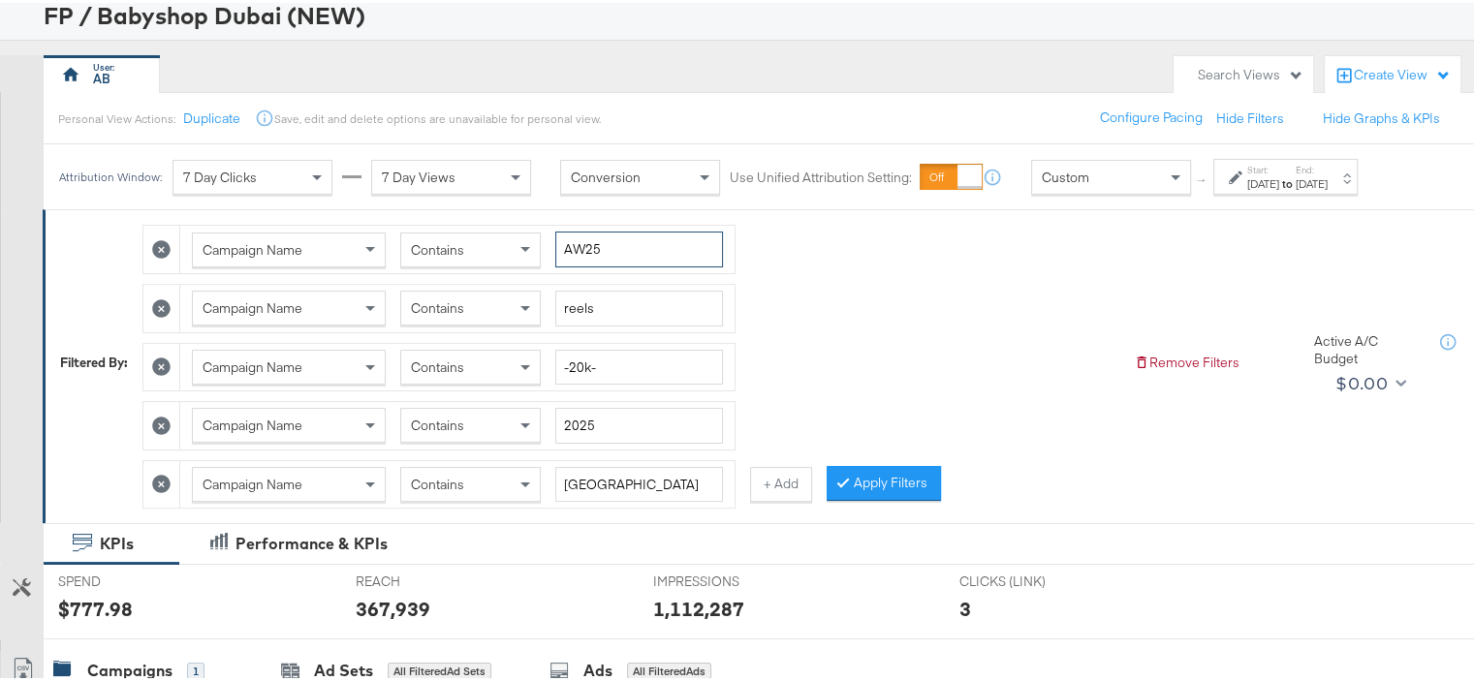 This screenshot has width=1474, height=681. What do you see at coordinates (211, 115) in the screenshot?
I see `button: Duplicate` at bounding box center [211, 115].